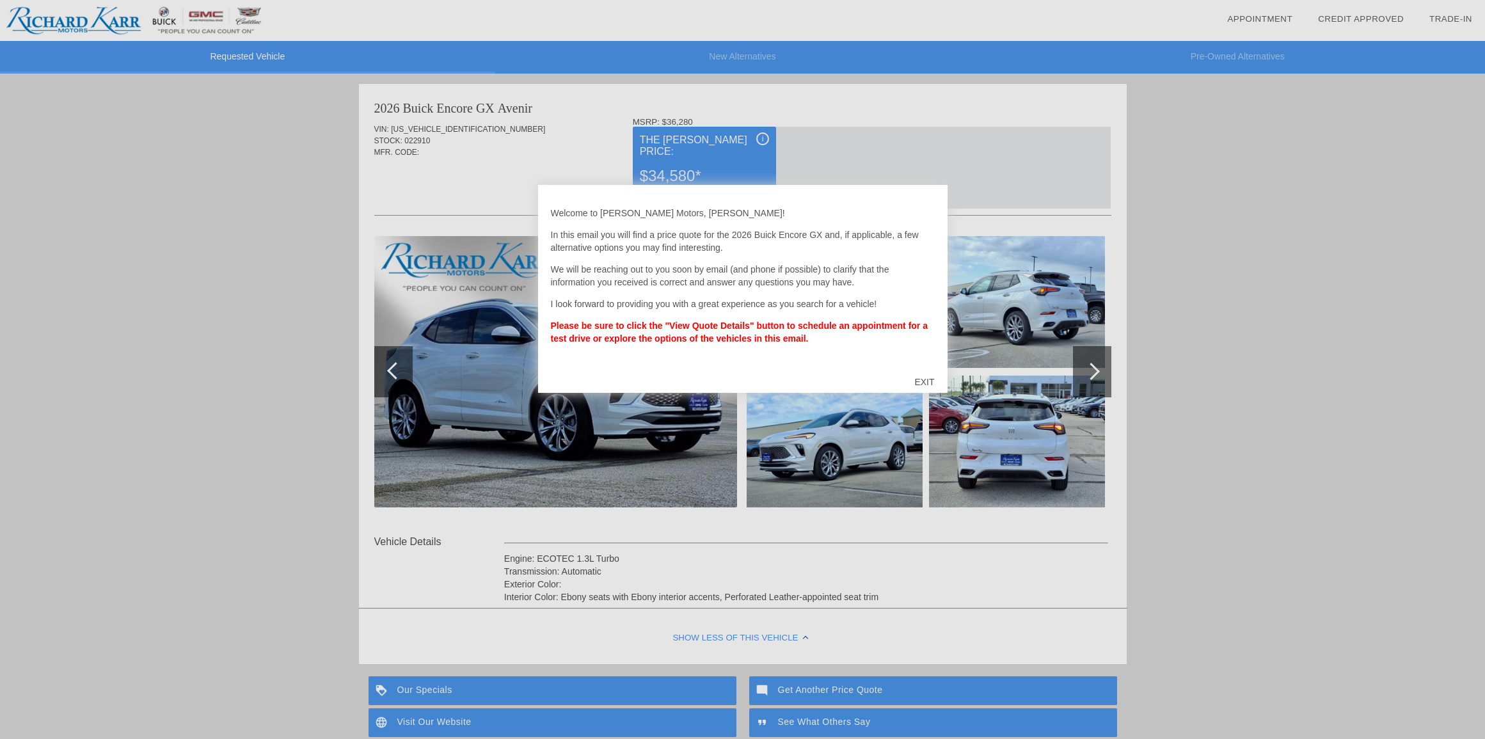 The height and width of the screenshot is (739, 1485). I want to click on strong: Please be sure to click the "View Quote Details" button to schedule an appointment for a test dri..., so click(739, 332).